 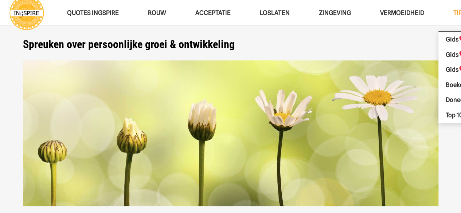 What do you see at coordinates (157, 13) in the screenshot?
I see `span: ROUW` at bounding box center [157, 13].